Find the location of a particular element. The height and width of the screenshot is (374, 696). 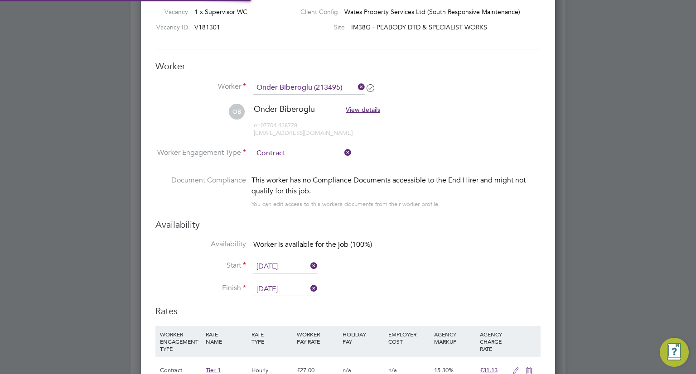

span: V181301 is located at coordinates (207, 27).